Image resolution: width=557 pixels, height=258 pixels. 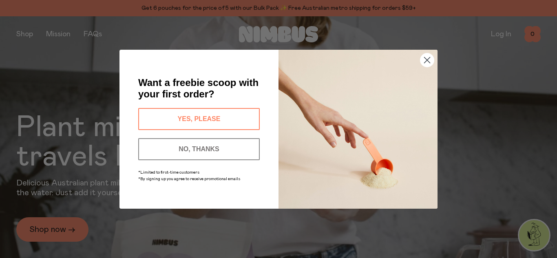 What do you see at coordinates (189, 179) in the screenshot?
I see `span: *By signing up you agree to receive promotional emails` at bounding box center [189, 179].